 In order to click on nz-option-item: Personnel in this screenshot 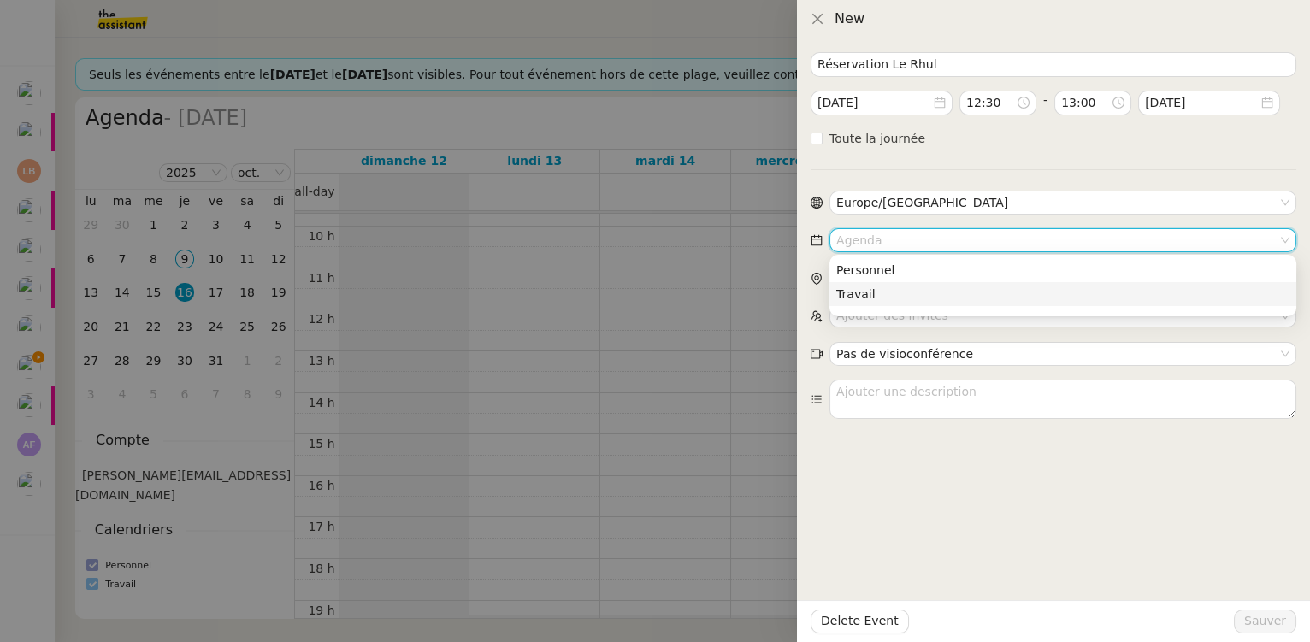, I will do `click(1063, 270)`.